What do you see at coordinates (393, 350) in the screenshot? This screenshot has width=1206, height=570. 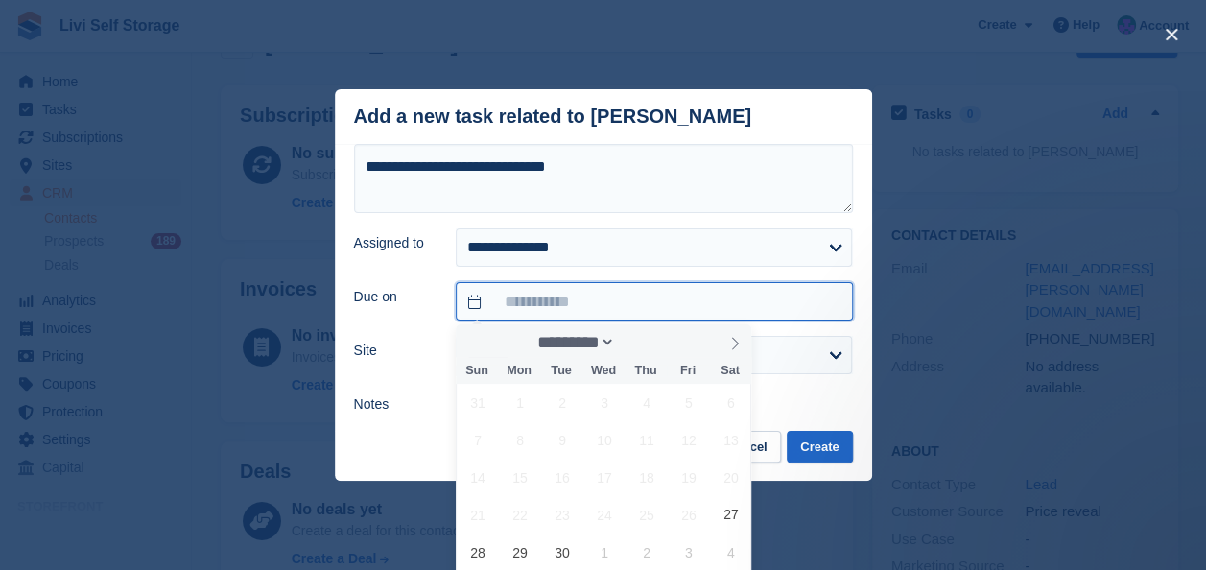 I see `label: Site` at bounding box center [393, 350].